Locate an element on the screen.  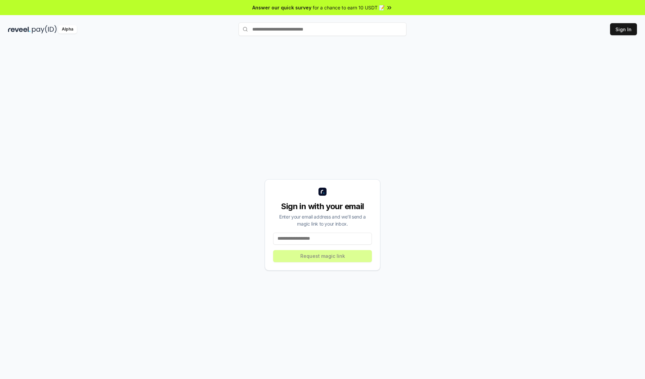
img: pay_id is located at coordinates (44, 29).